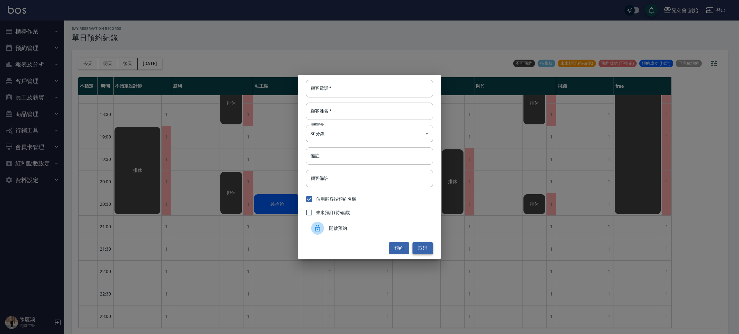 The image size is (739, 334). Describe the element at coordinates (336, 199) in the screenshot. I see `span: 佔用顧客端預約名額` at that location.